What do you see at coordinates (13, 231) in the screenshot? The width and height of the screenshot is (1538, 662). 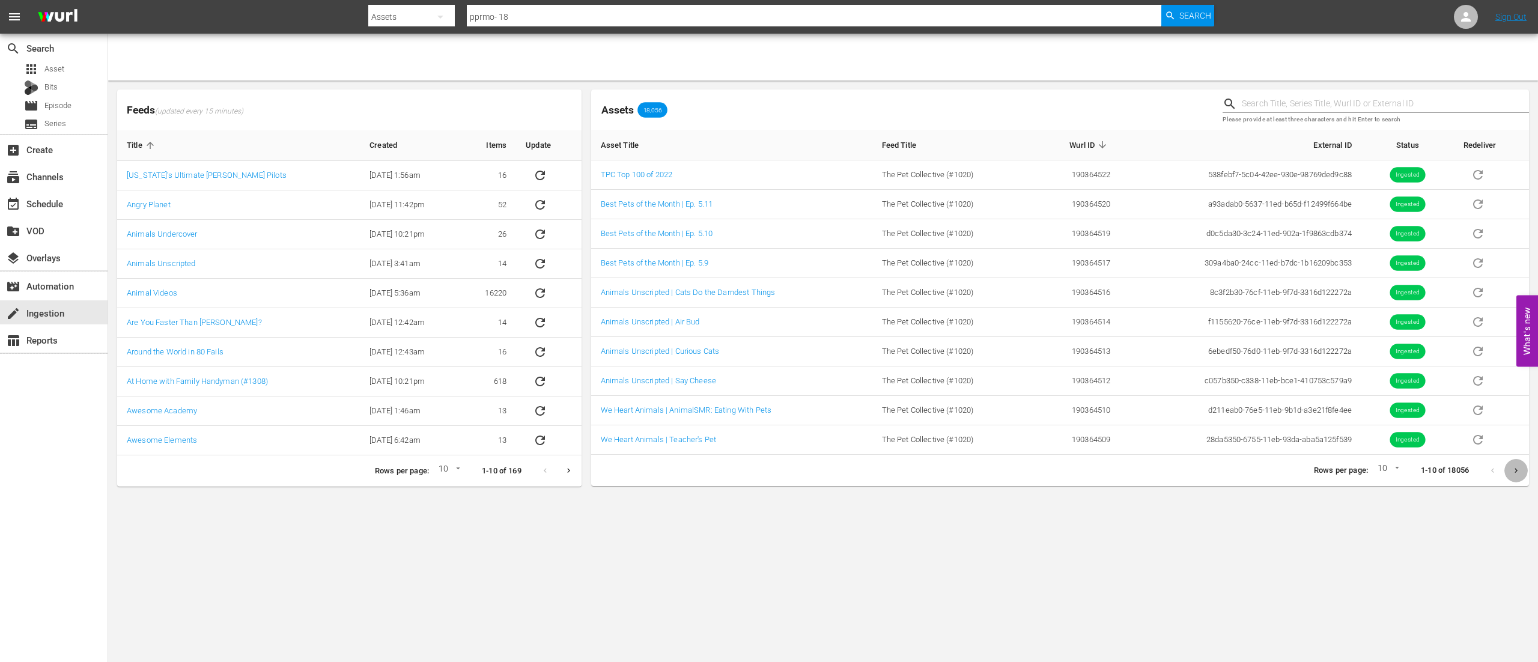 I see `span: VOD` at bounding box center [13, 231].